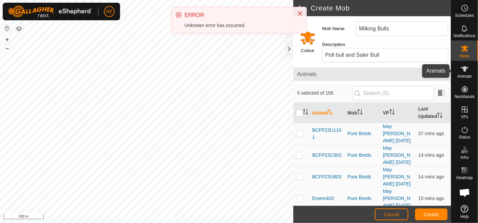 This screenshot has height=223, width=478. I want to click on th: Last Updated, so click(433, 113).